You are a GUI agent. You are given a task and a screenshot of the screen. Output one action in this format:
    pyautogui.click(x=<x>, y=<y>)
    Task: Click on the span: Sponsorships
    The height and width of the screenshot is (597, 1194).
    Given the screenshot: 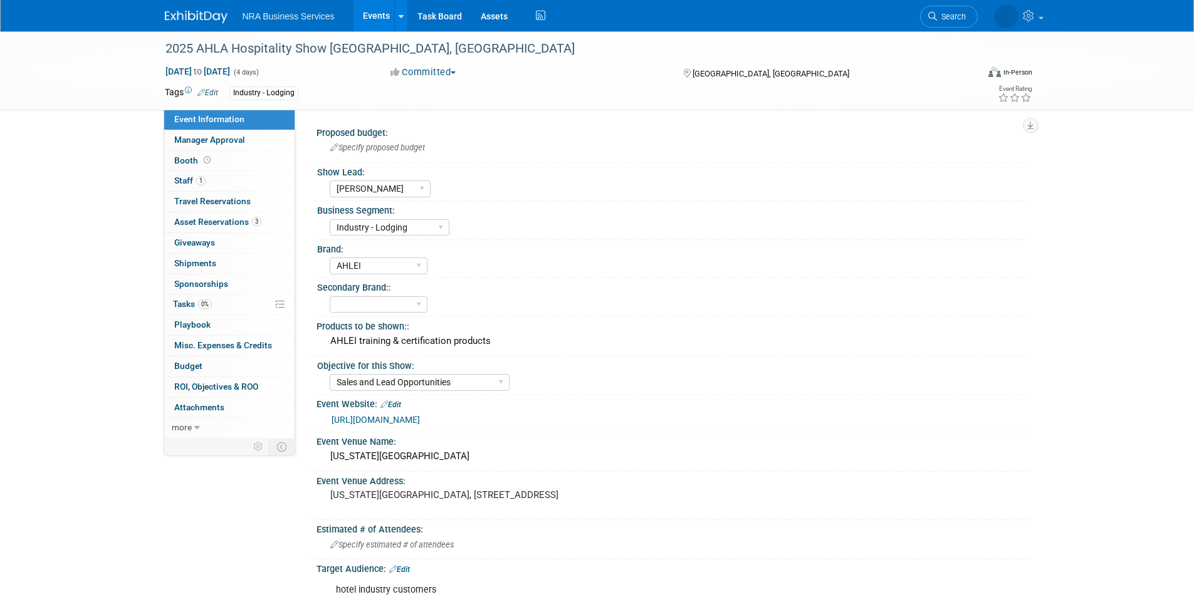 What is the action you would take?
    pyautogui.click(x=201, y=284)
    